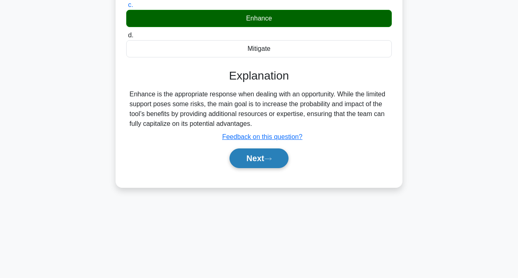  Describe the element at coordinates (259, 109) in the screenshot. I see `div: Enhance is the appropriate response when dealing with an opportunity. While the limited support p...` at that location.